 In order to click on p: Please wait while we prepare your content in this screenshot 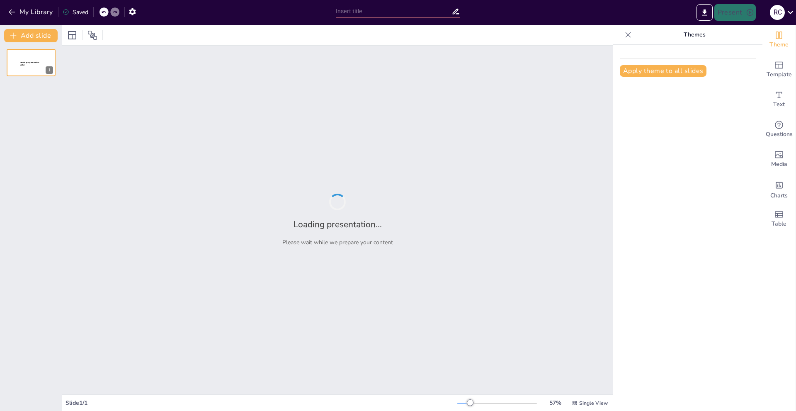, I will do `click(337, 242)`.